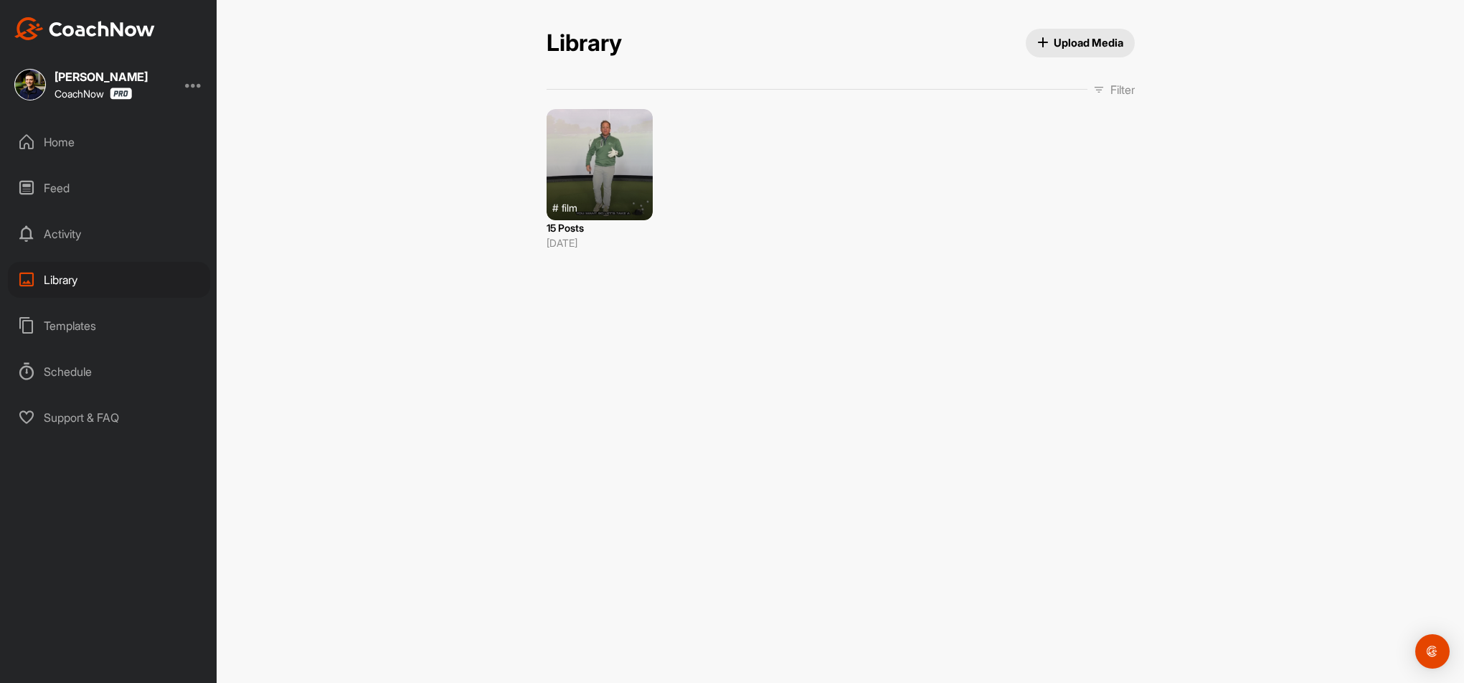 This screenshot has height=683, width=1464. Describe the element at coordinates (109, 234) in the screenshot. I see `div: Activity` at that location.